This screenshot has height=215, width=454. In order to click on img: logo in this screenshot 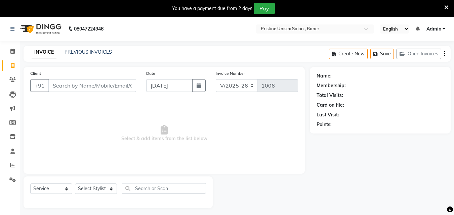, I will do `click(40, 29)`.